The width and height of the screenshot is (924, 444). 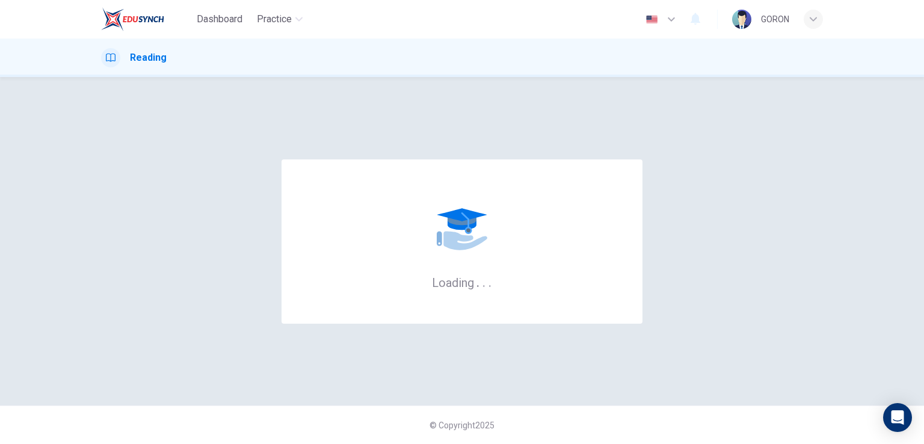 I want to click on span: © Copyright 2025, so click(x=462, y=425).